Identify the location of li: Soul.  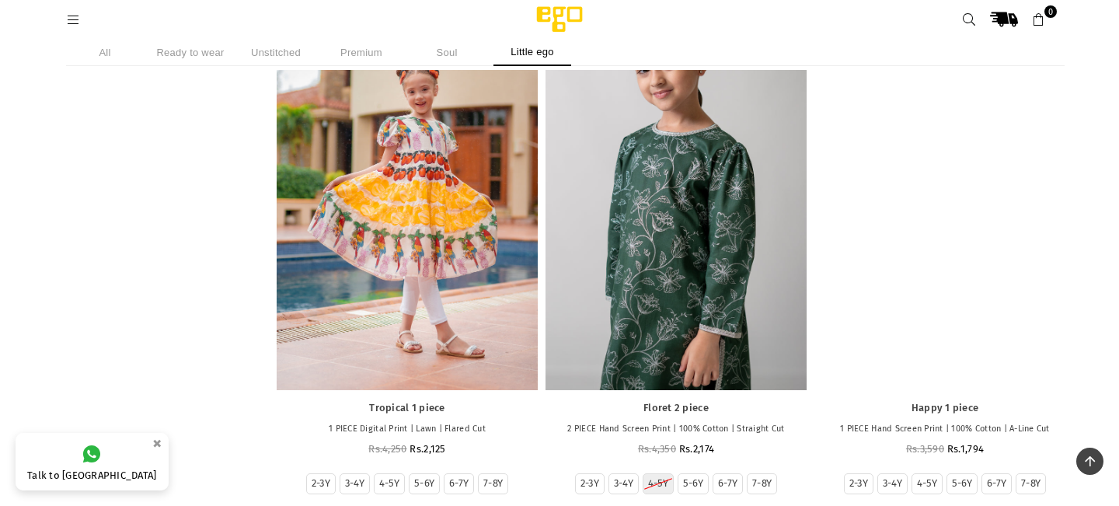
(447, 52).